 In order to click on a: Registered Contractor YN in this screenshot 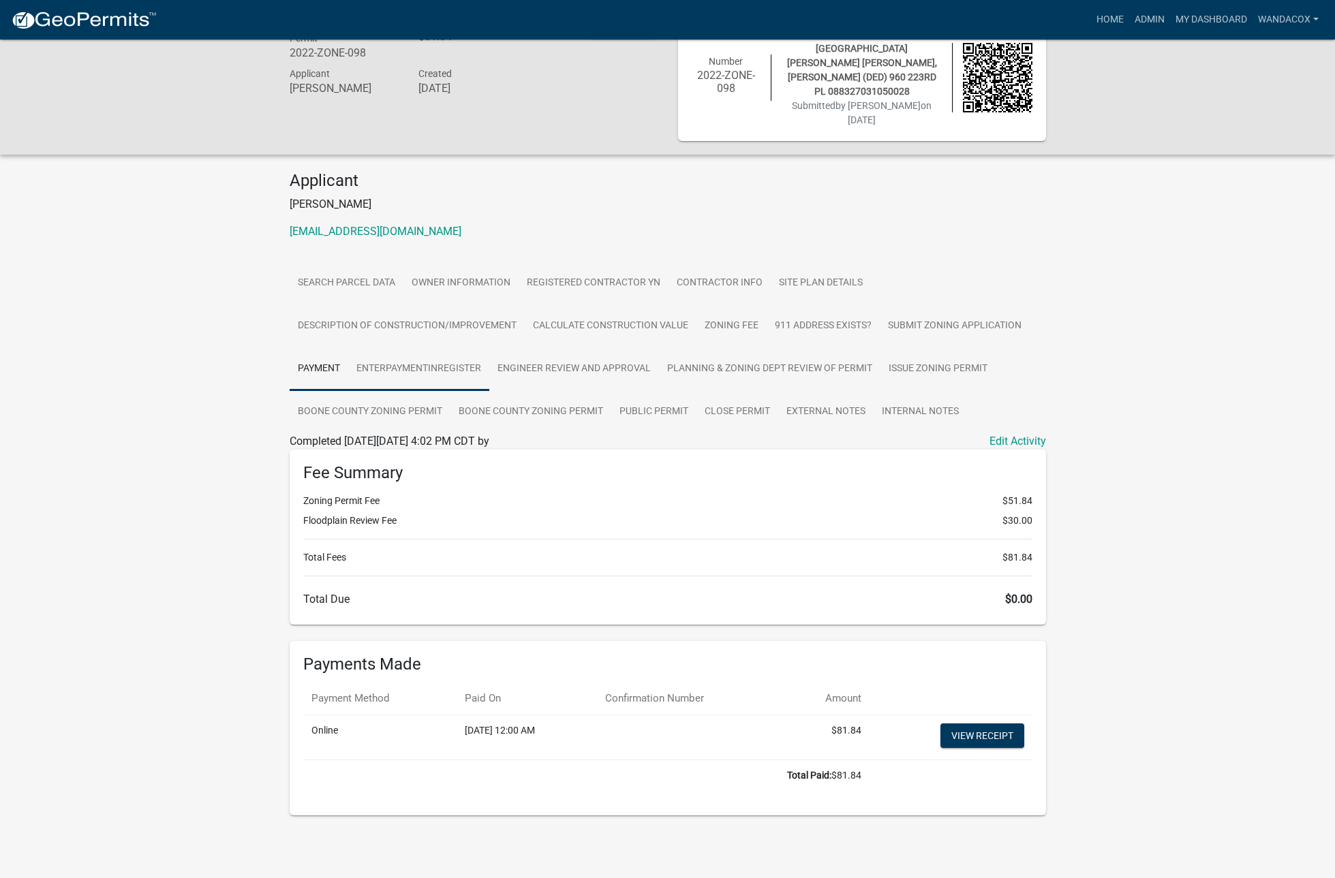, I will do `click(593, 283)`.